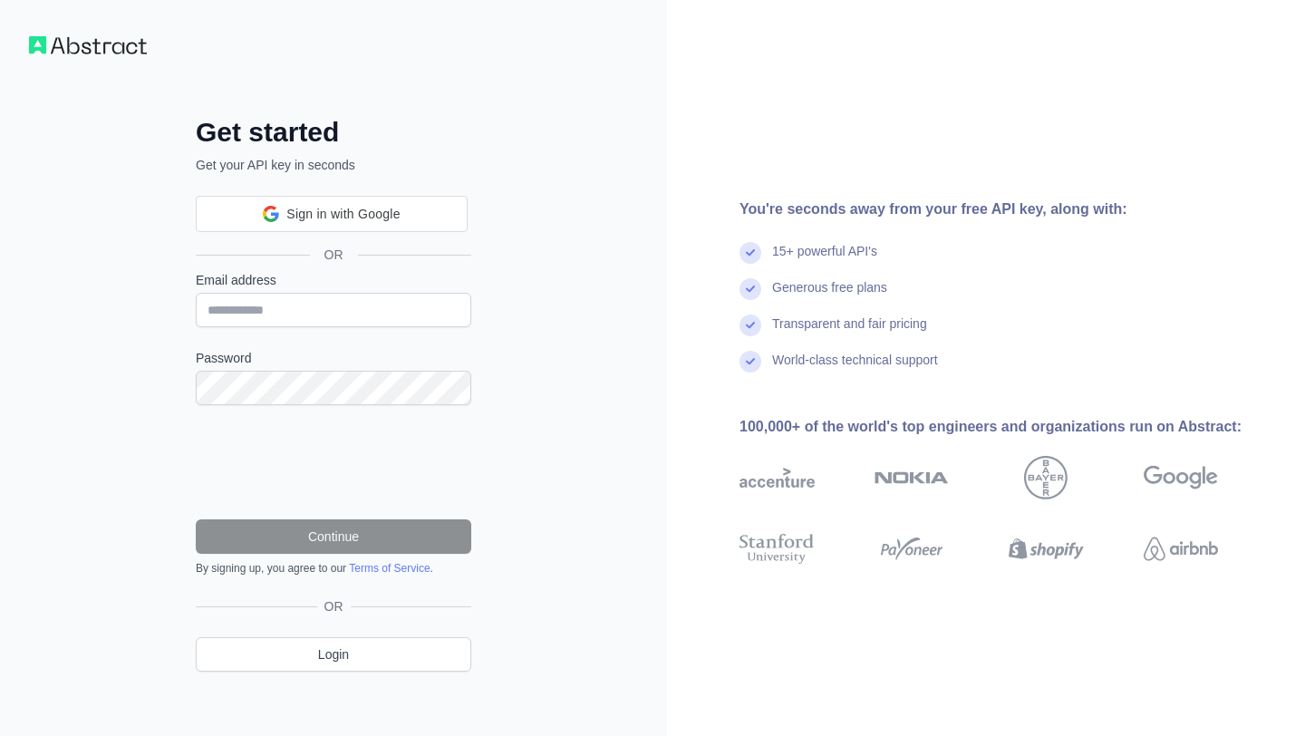  I want to click on div: 15+ powerful API's, so click(825, 260).